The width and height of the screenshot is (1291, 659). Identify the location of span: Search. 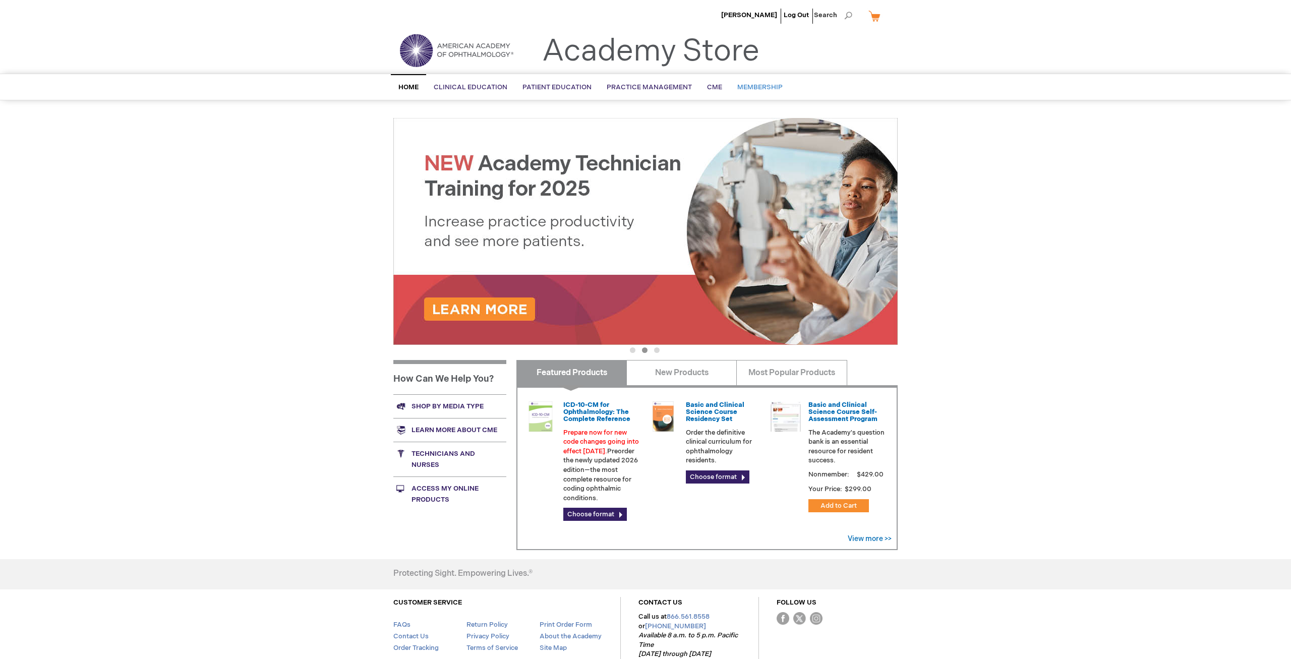
(833, 15).